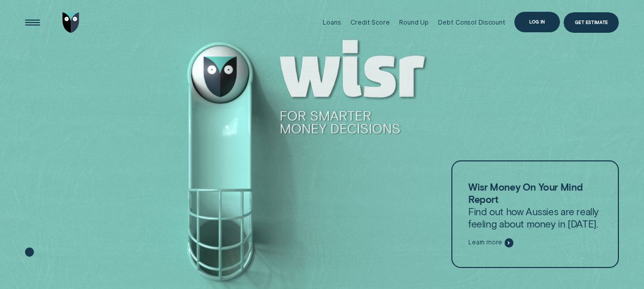 This screenshot has height=289, width=644. Describe the element at coordinates (525, 193) in the screenshot. I see `strong: Wisr Money On Your Mind Report` at that location.